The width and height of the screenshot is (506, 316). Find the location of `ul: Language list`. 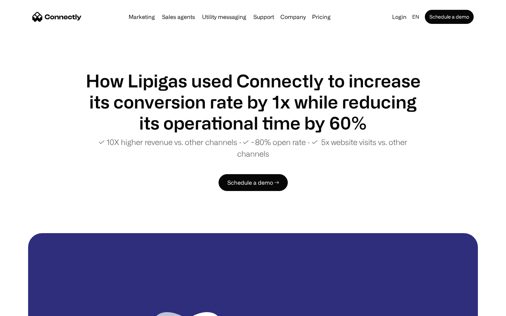

ul: Language list is located at coordinates (28, 309).